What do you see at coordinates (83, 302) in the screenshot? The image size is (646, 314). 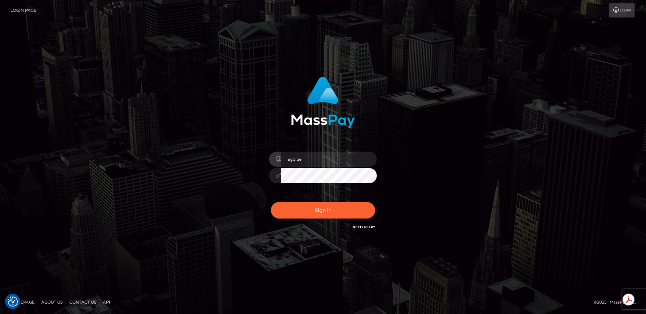 I see `a: Contact Us` at bounding box center [83, 302].